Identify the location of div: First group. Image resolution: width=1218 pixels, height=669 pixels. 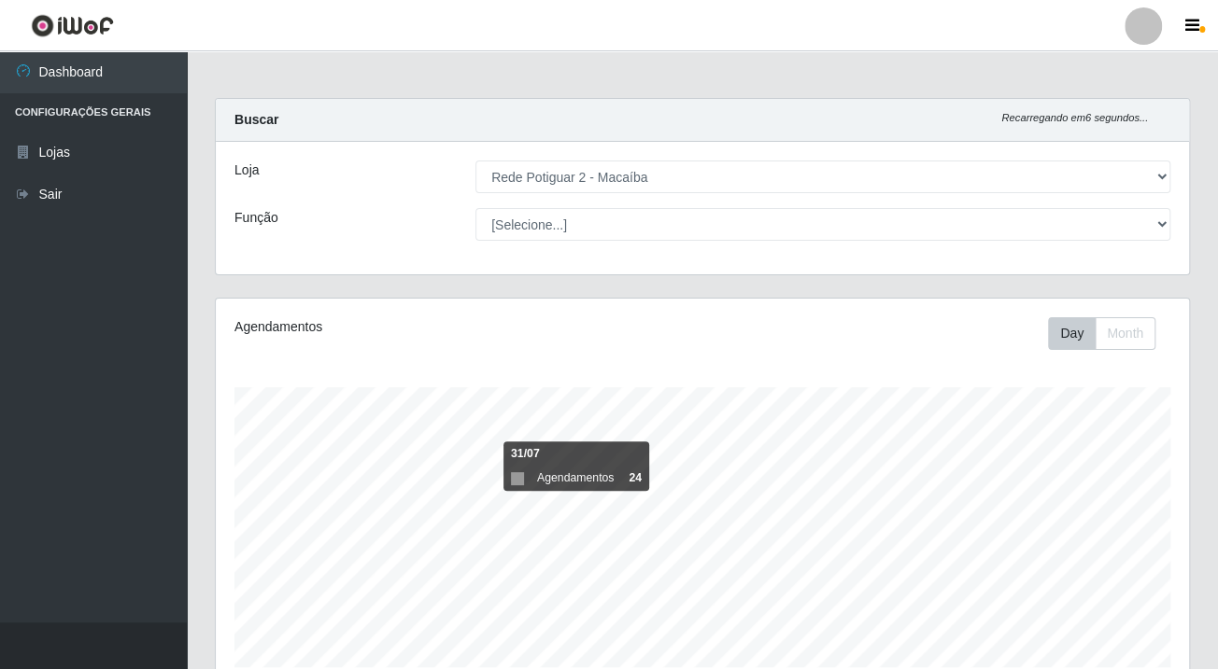
(1101, 333).